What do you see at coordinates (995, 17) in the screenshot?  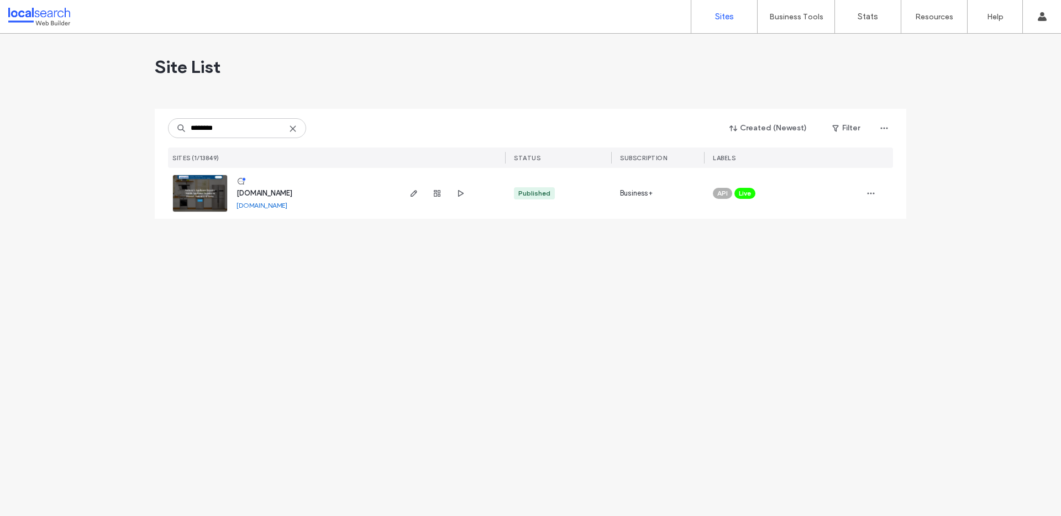 I see `label: Help` at bounding box center [995, 17].